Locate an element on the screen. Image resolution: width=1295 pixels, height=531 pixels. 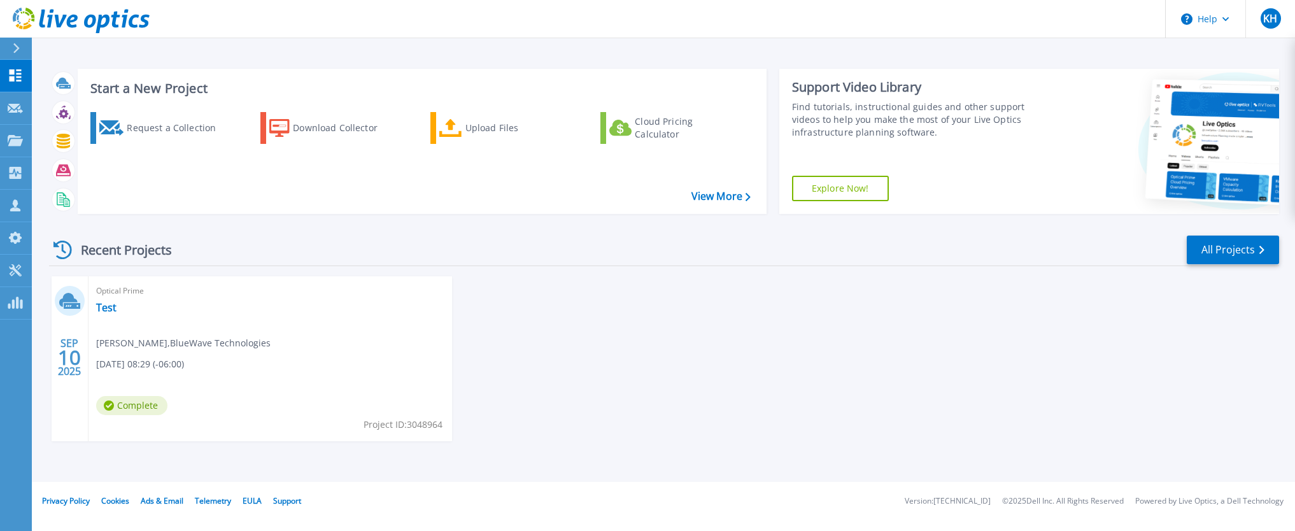
a: Explore Now! is located at coordinates (840, 188).